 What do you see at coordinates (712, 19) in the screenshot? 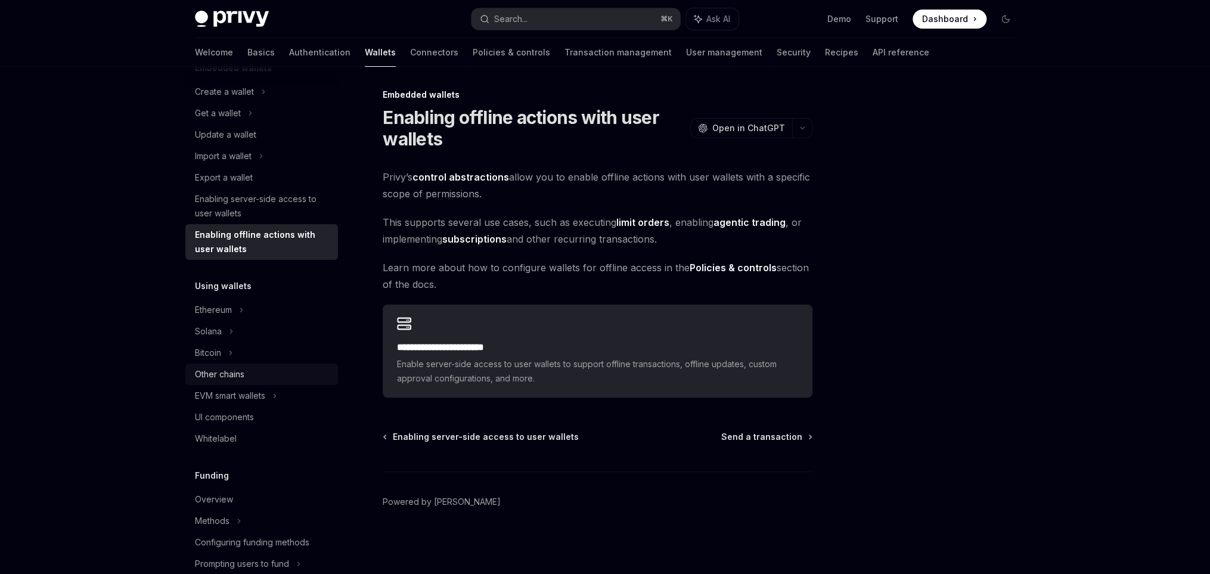
I see `button: Ask AI` at bounding box center [712, 19].